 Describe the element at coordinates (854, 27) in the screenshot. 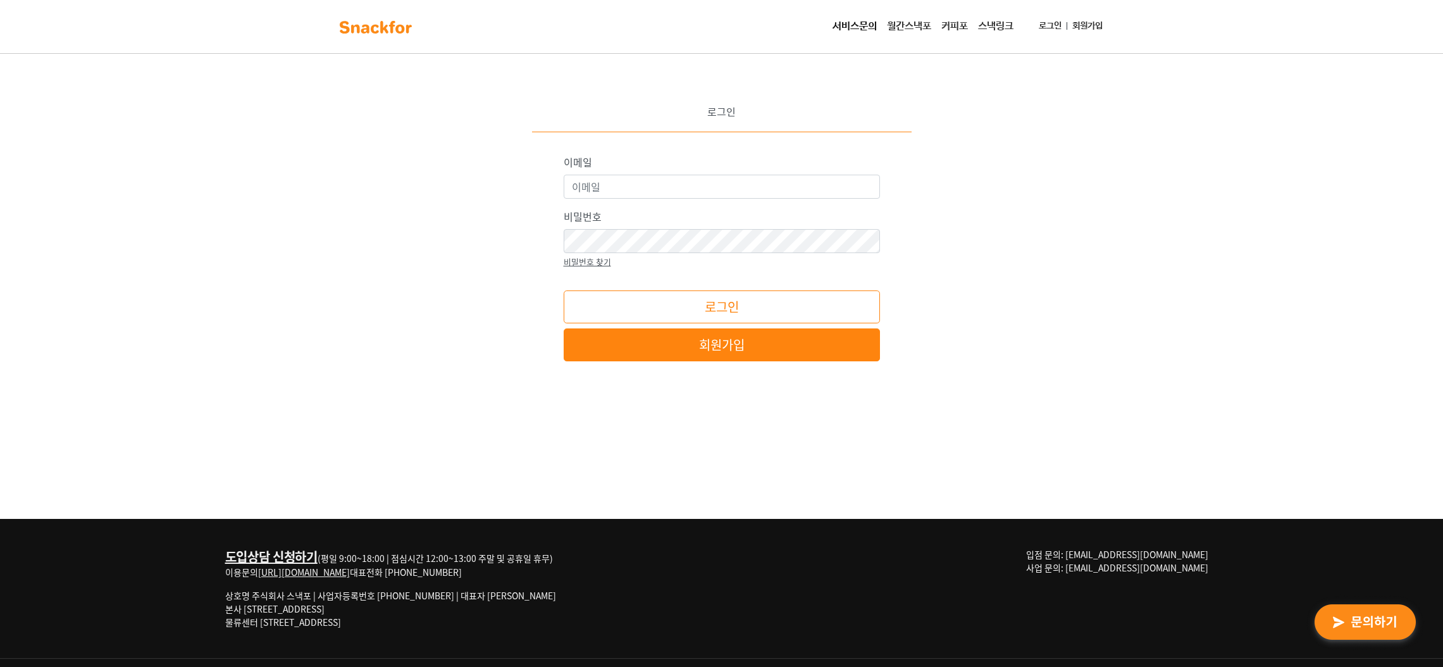

I see `a: 서비스문의` at that location.